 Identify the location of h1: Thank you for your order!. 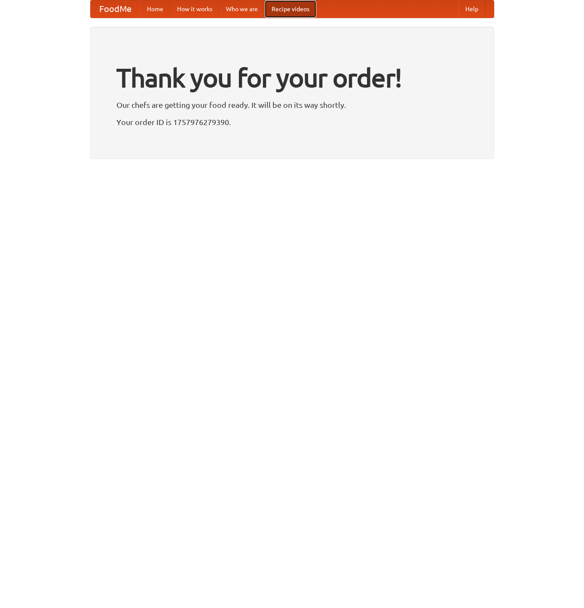
(292, 78).